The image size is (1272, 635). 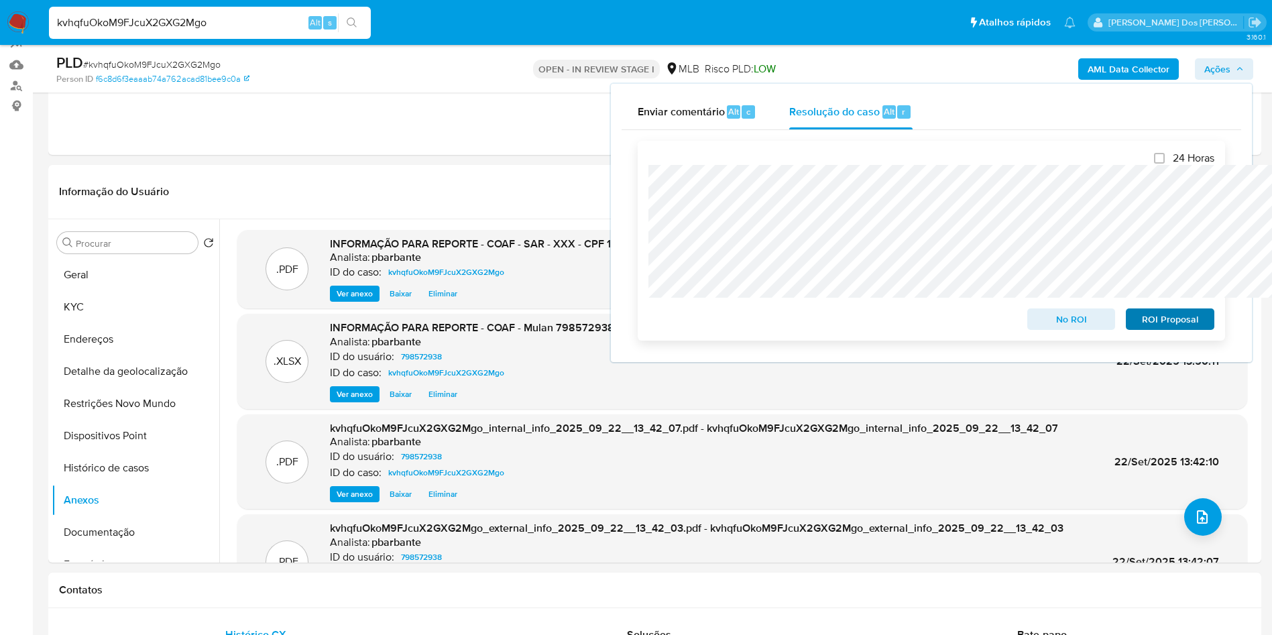 What do you see at coordinates (135, 339) in the screenshot?
I see `button: Endereços` at bounding box center [135, 339].